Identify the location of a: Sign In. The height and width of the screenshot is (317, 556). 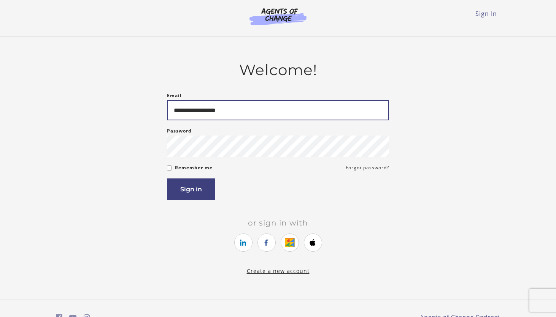
(486, 14).